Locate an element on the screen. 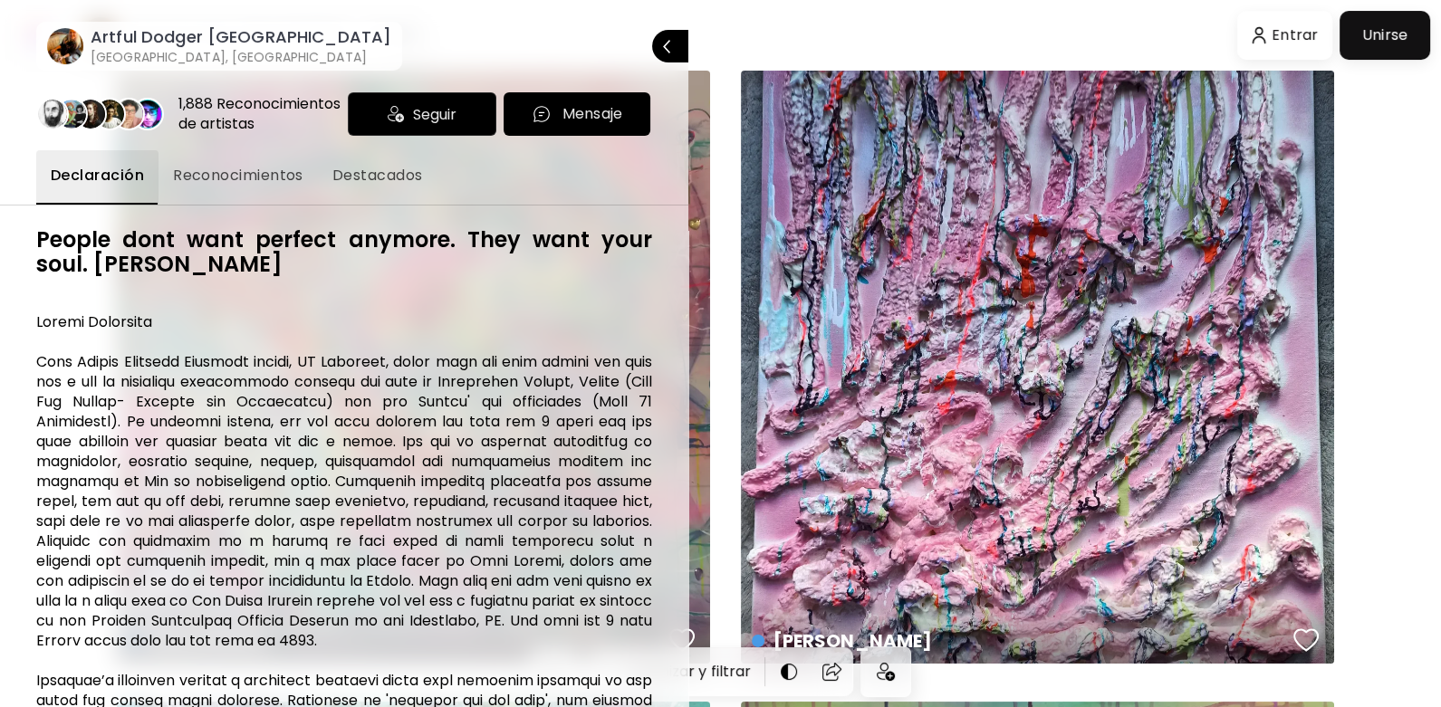 The image size is (1441, 707). button: chatIconMensaje is located at coordinates (577, 114).